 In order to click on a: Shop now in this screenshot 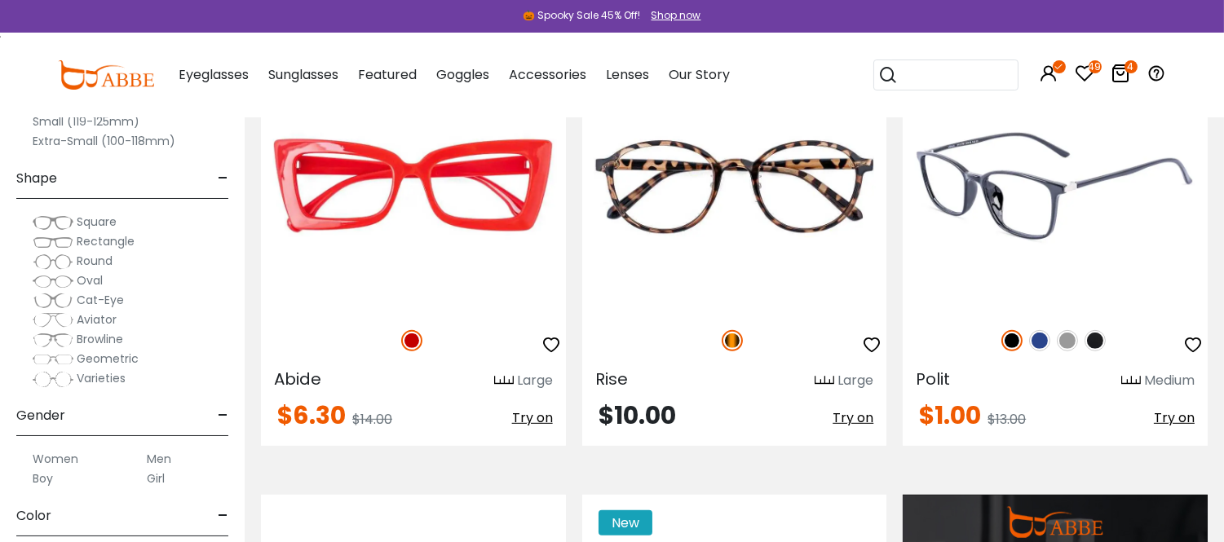, I will do `click(672, 15)`.